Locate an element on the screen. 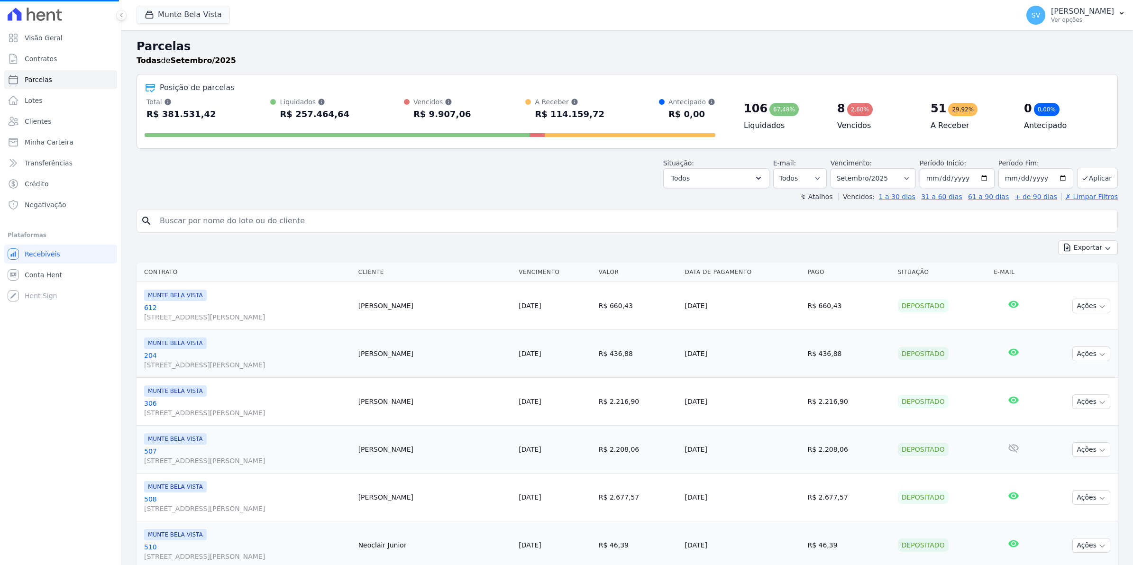 The height and width of the screenshot is (565, 1133). span: Visão Geral is located at coordinates (44, 38).